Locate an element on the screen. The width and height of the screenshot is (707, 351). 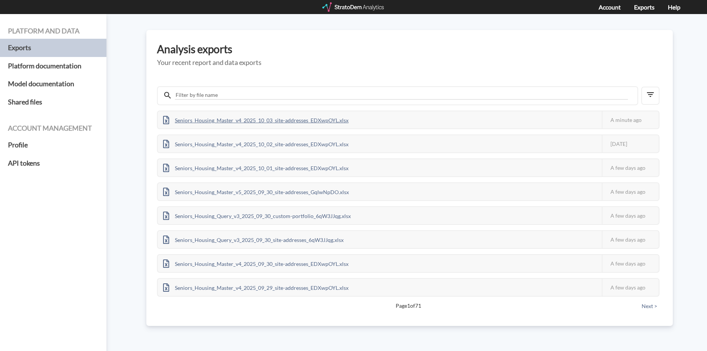
h4: Account management is located at coordinates (53, 128).